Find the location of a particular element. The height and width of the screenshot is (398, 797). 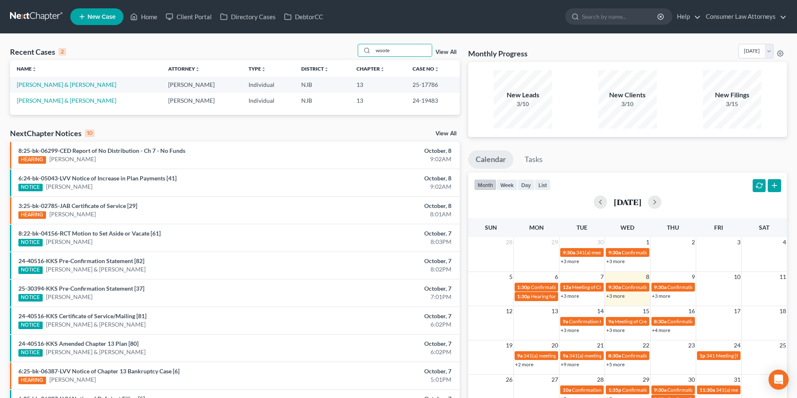

a: 8:25-bk-06299-CED Report of No Distribution - Ch 7 - No Funds is located at coordinates (102, 151).